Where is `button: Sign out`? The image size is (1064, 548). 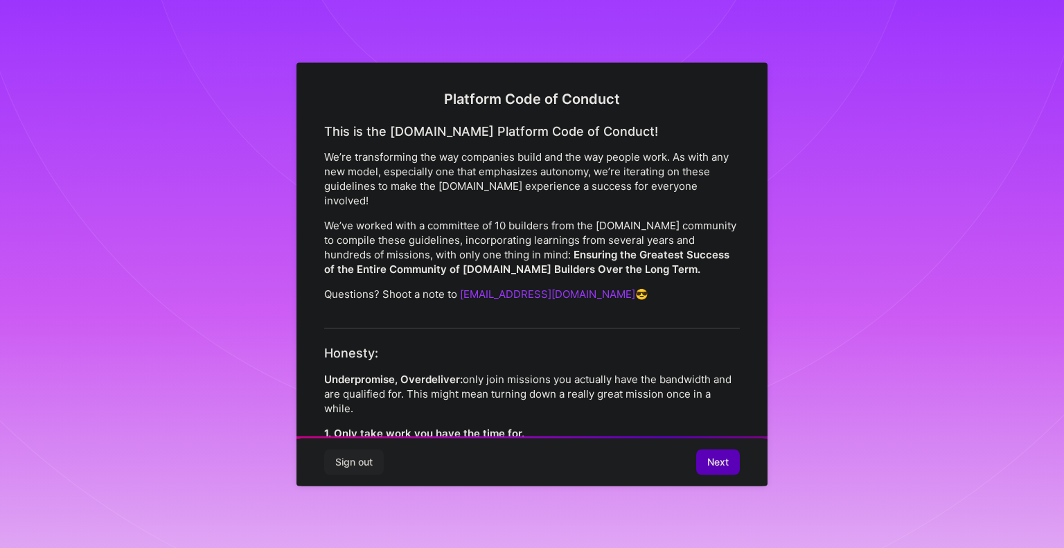
button: Sign out is located at coordinates (354, 462).